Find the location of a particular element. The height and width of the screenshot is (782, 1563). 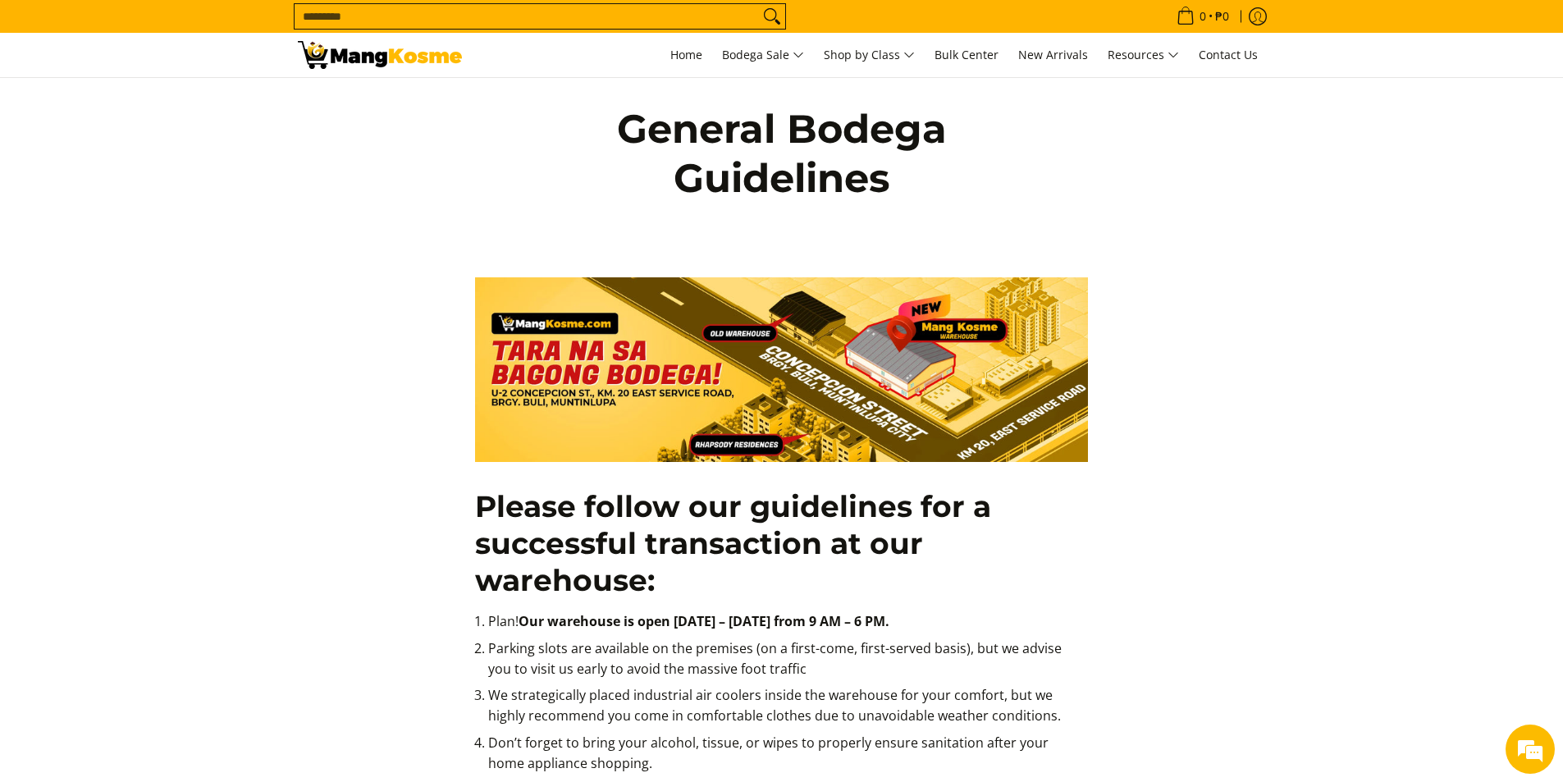

a: Bodega Sale is located at coordinates (763, 55).